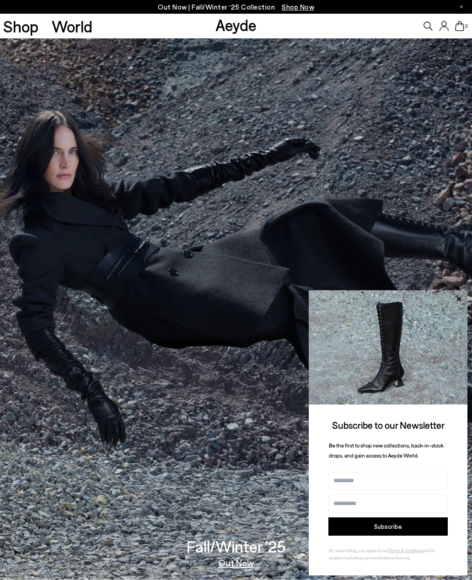  Describe the element at coordinates (388, 348) in the screenshot. I see `img: 2a6287a1333c9a56320fd6e7b3c4a9a9.jpg` at that location.